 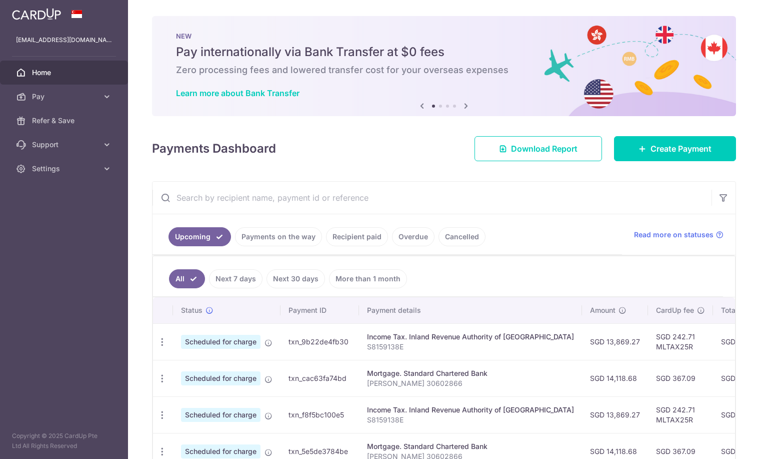 I want to click on h5: Pay internationally via Bank Transfer at $0 fees, so click(x=444, y=52).